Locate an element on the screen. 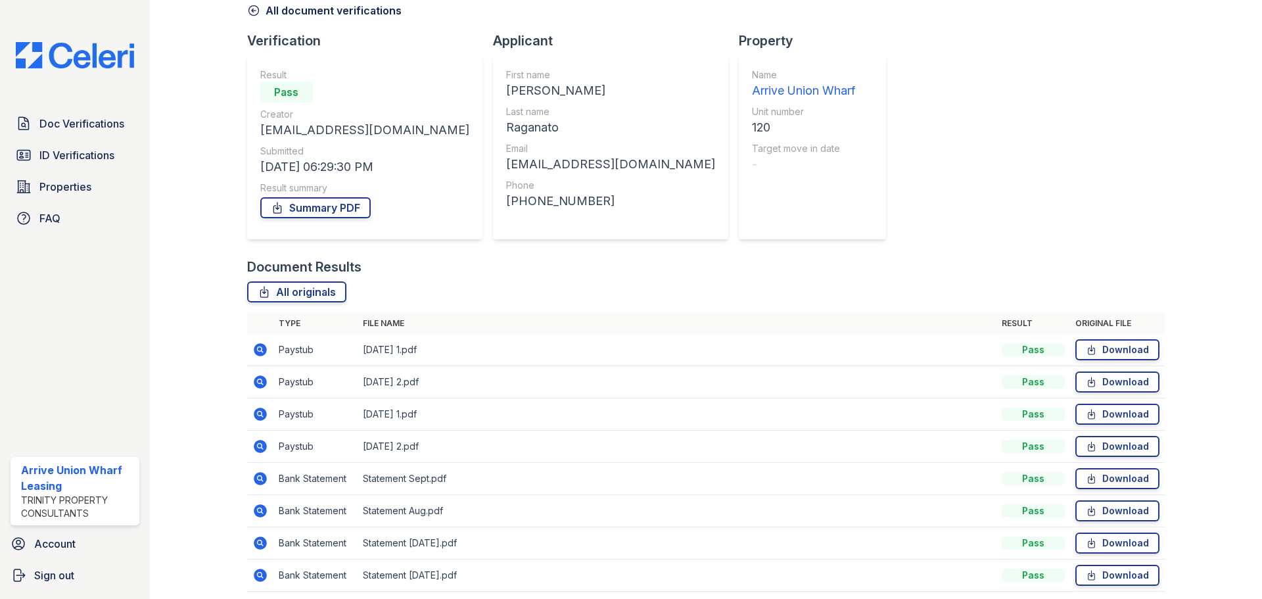 The width and height of the screenshot is (1262, 599). div: Raganato is located at coordinates (610, 127).